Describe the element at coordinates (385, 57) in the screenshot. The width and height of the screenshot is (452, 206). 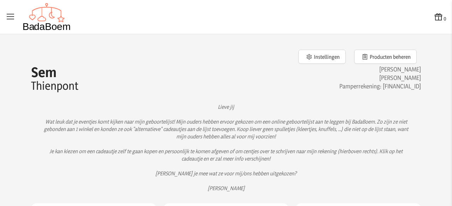
I see `button: Producten beheren` at that location.